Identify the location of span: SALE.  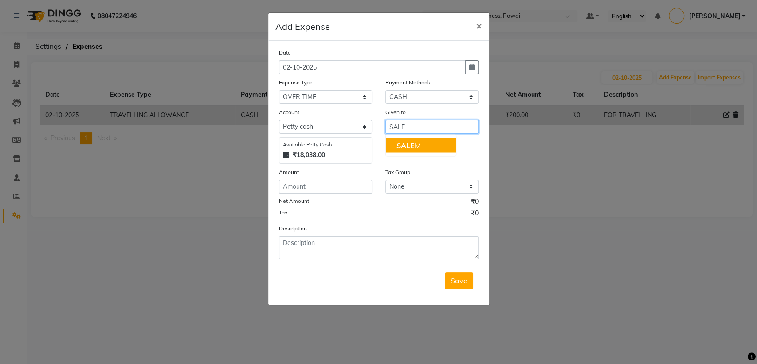
(406, 145).